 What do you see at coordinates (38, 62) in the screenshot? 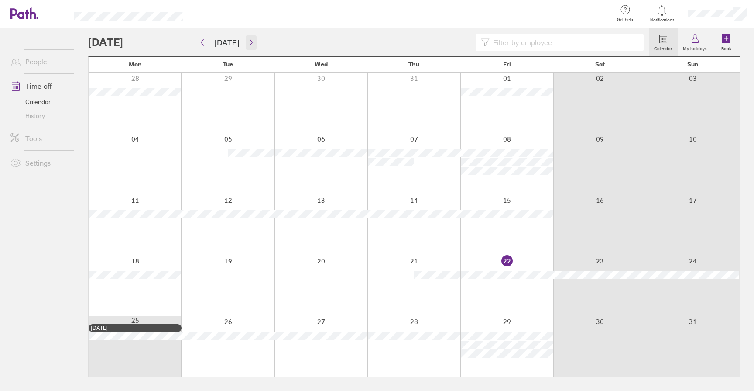
I see `a: People` at bounding box center [38, 62].